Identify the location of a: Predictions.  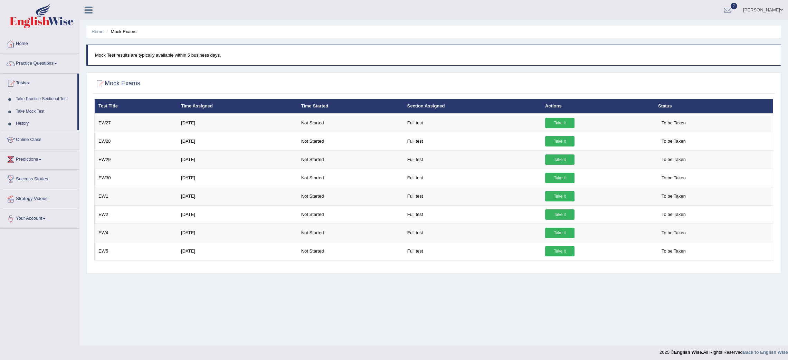
(40, 159).